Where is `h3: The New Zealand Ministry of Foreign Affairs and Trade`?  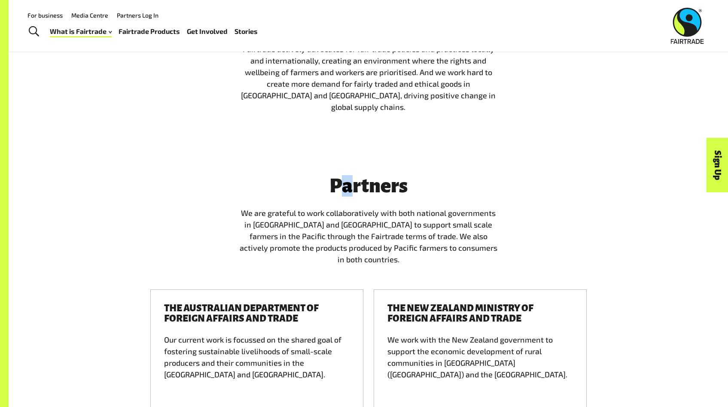
h3: The New Zealand Ministry of Foreign Affairs and Trade is located at coordinates (480, 313).